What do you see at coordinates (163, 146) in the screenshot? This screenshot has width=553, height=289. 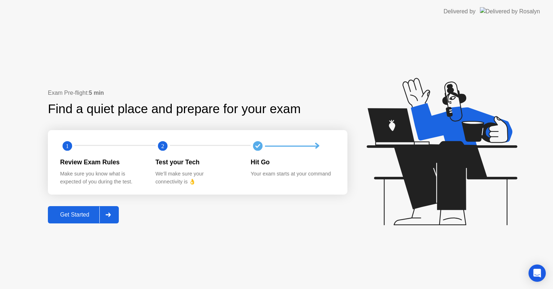 I see `text: 2` at bounding box center [163, 146].